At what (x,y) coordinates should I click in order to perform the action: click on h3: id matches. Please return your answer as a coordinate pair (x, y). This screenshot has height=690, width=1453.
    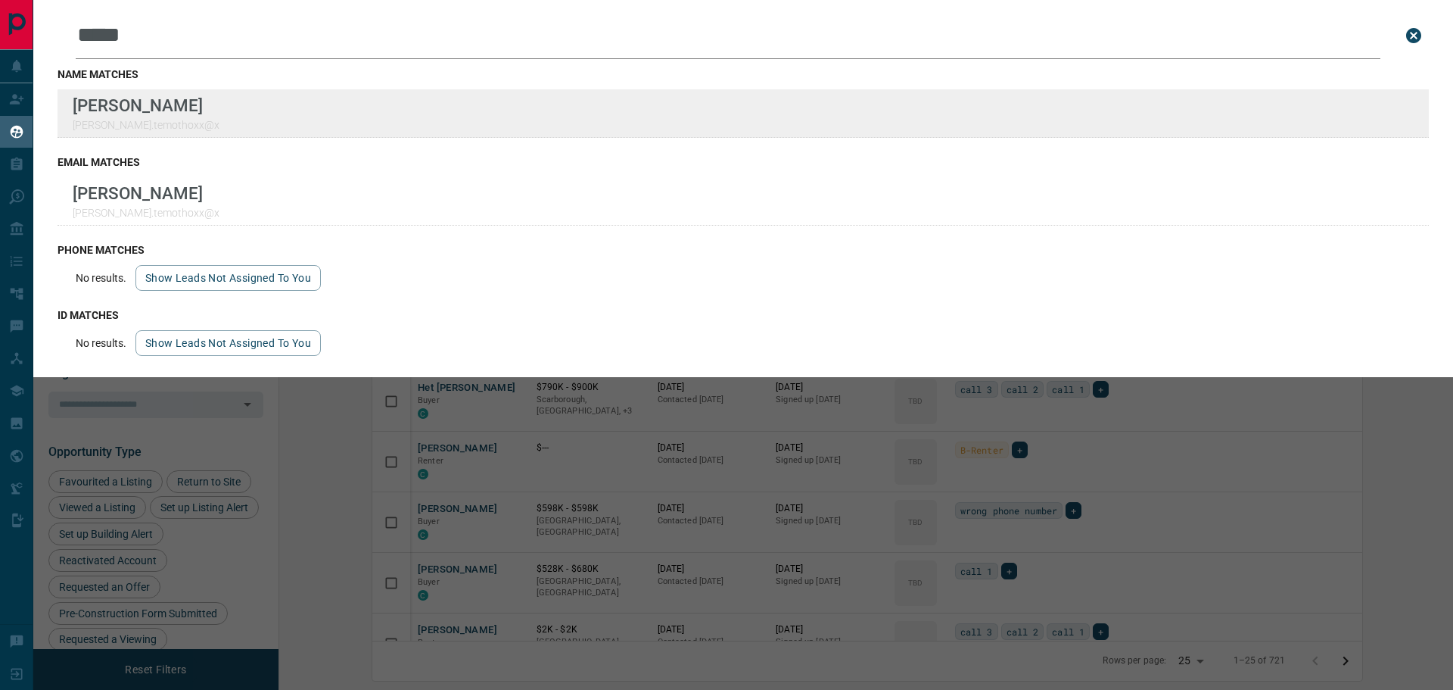
    Looking at the image, I should click on (743, 315).